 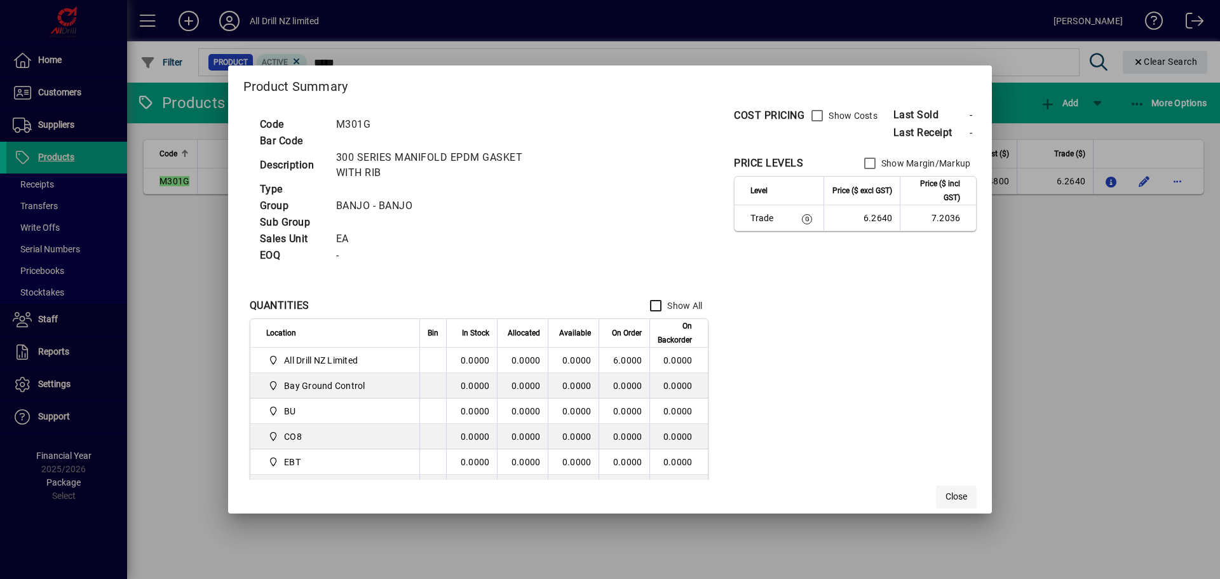 I want to click on h2: Product Summary, so click(x=610, y=84).